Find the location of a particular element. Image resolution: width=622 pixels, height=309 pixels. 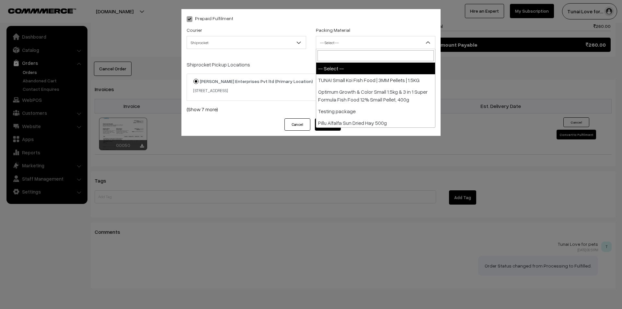

button: Confirm is located at coordinates (328, 124).